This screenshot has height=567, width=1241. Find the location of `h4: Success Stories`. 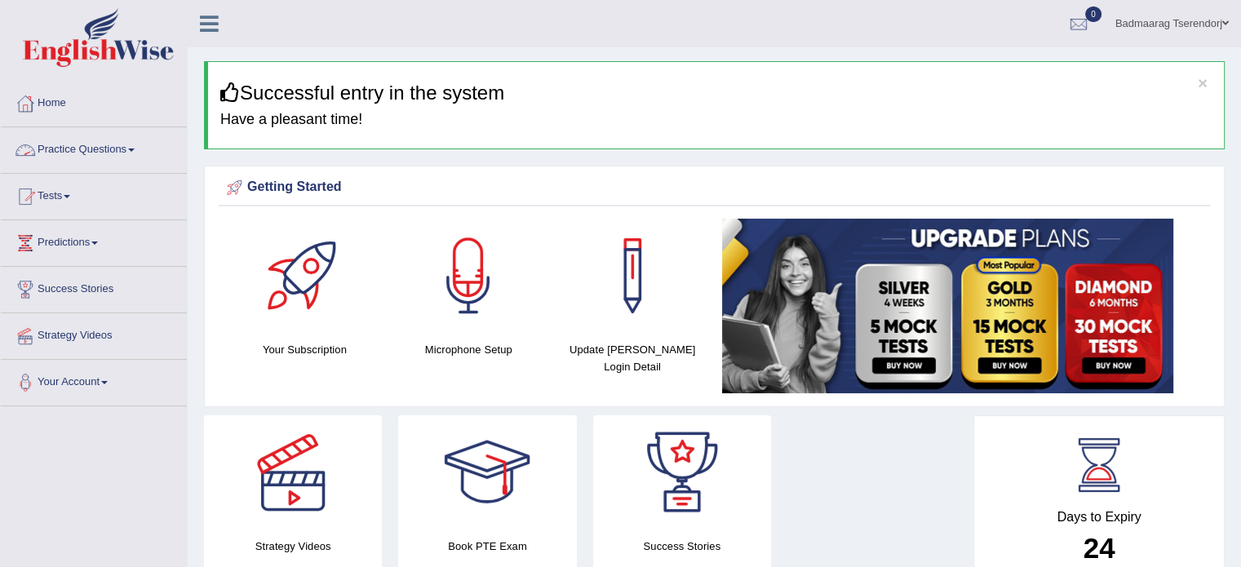

h4: Success Stories is located at coordinates (682, 546).